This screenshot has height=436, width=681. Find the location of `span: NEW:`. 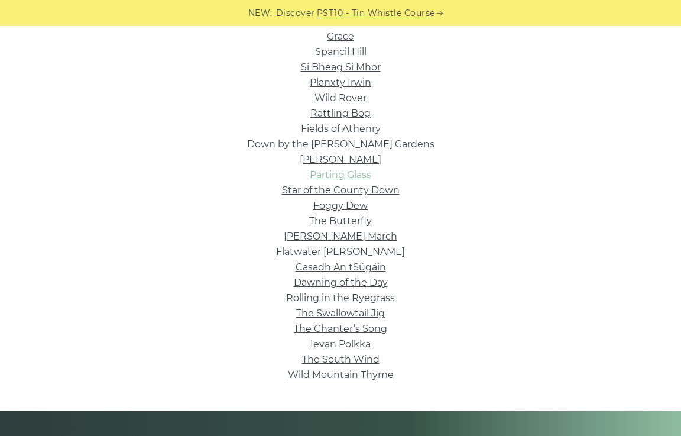

span: NEW: is located at coordinates (260, 13).